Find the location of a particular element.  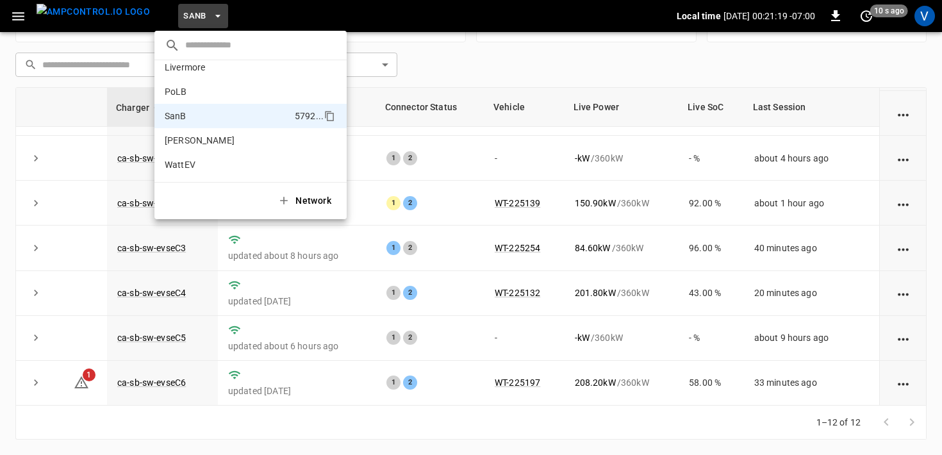

button: Network is located at coordinates (306, 201).